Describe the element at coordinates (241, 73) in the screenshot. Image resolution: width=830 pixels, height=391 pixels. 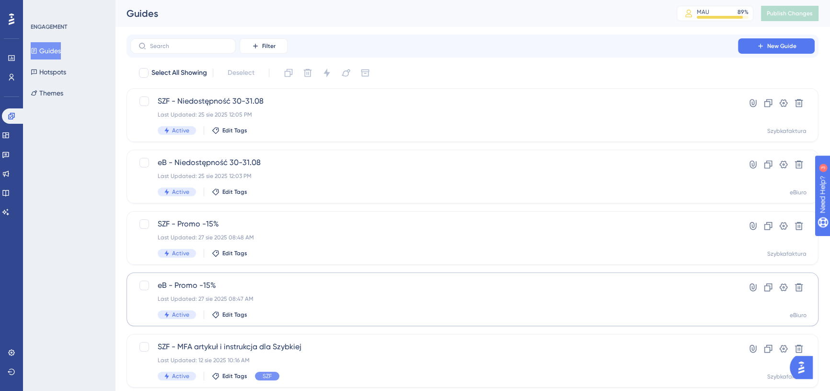
I see `span: Deselect` at that location.